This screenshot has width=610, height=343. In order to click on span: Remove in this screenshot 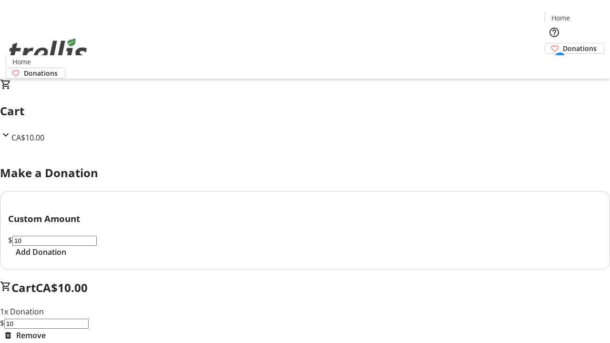, I will do `click(31, 336)`.